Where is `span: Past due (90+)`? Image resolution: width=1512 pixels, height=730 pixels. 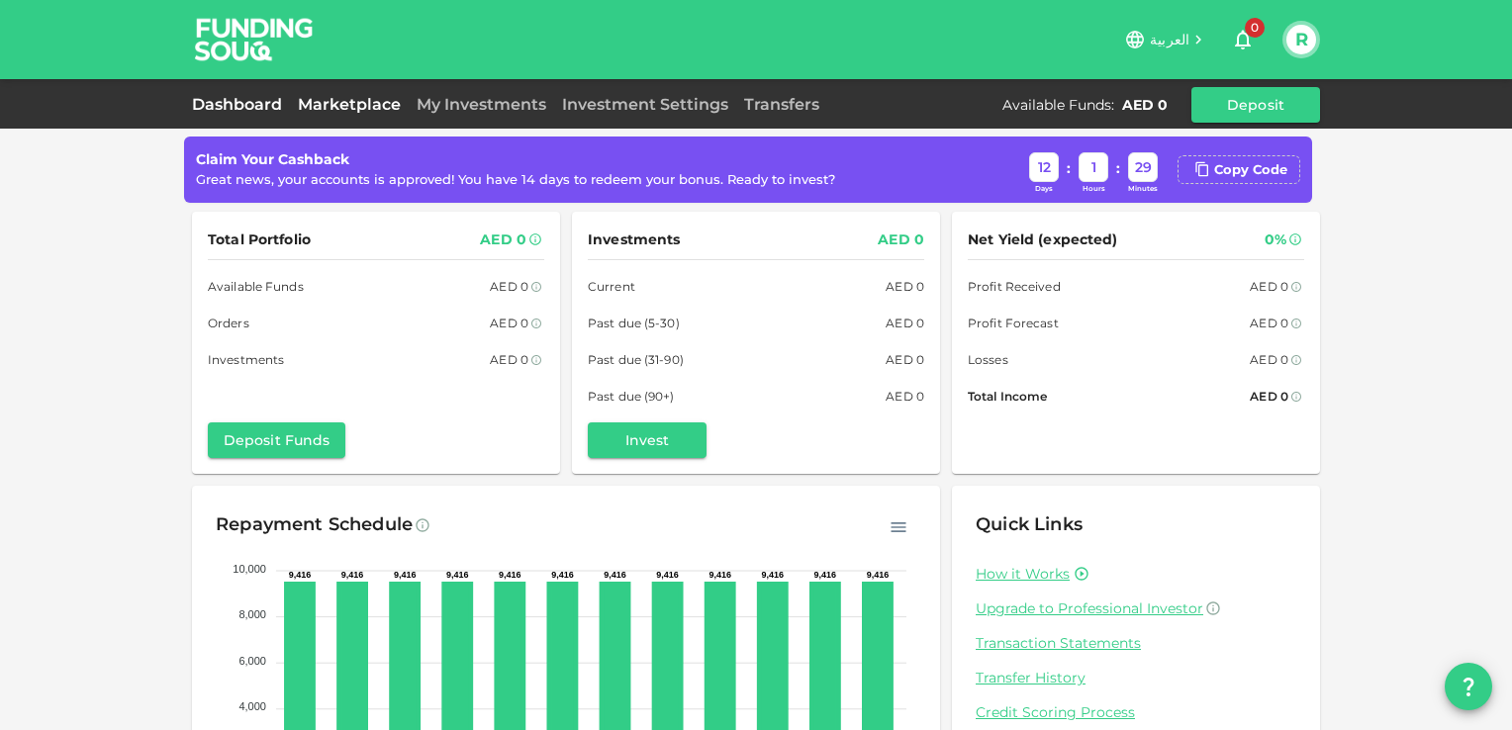 span: Past due (90+) is located at coordinates (631, 396).